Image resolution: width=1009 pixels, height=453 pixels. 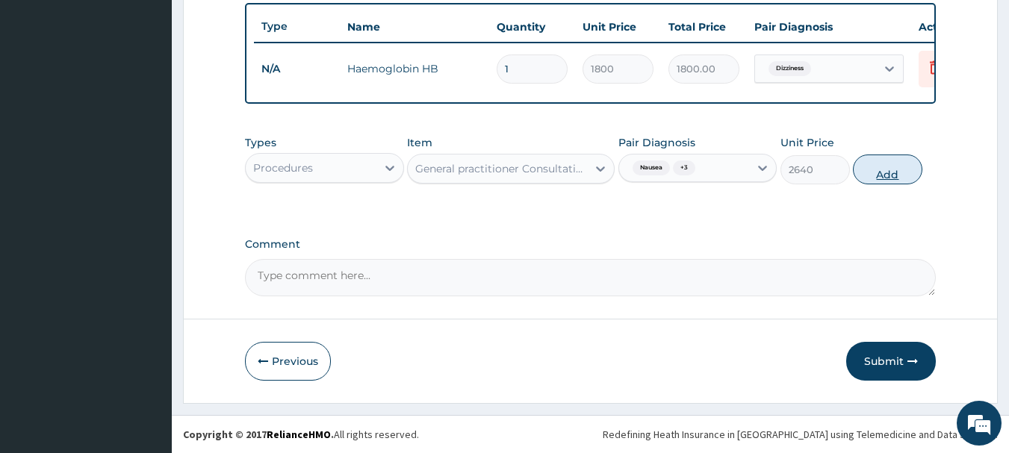 I want to click on img: d_794563401_company_1708531726252_794563401, so click(x=44, y=93).